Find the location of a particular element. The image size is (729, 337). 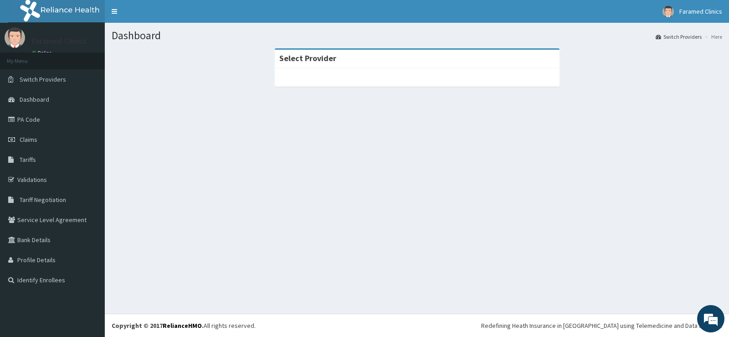

footer: All rights reserved. is located at coordinates (417, 325).